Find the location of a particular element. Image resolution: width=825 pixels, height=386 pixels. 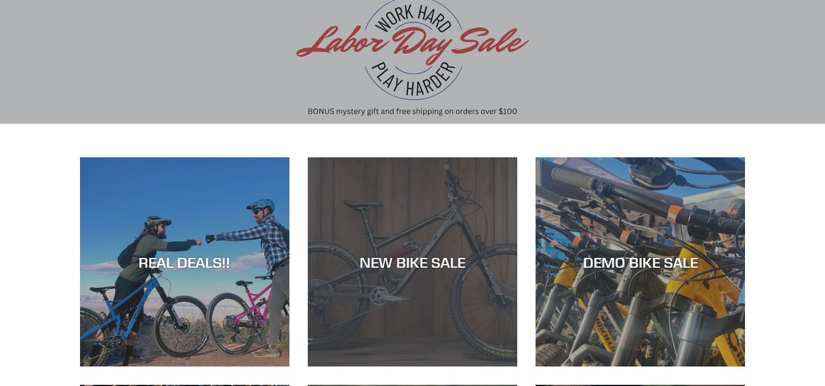

a: REAL DEALS!! is located at coordinates (184, 262).